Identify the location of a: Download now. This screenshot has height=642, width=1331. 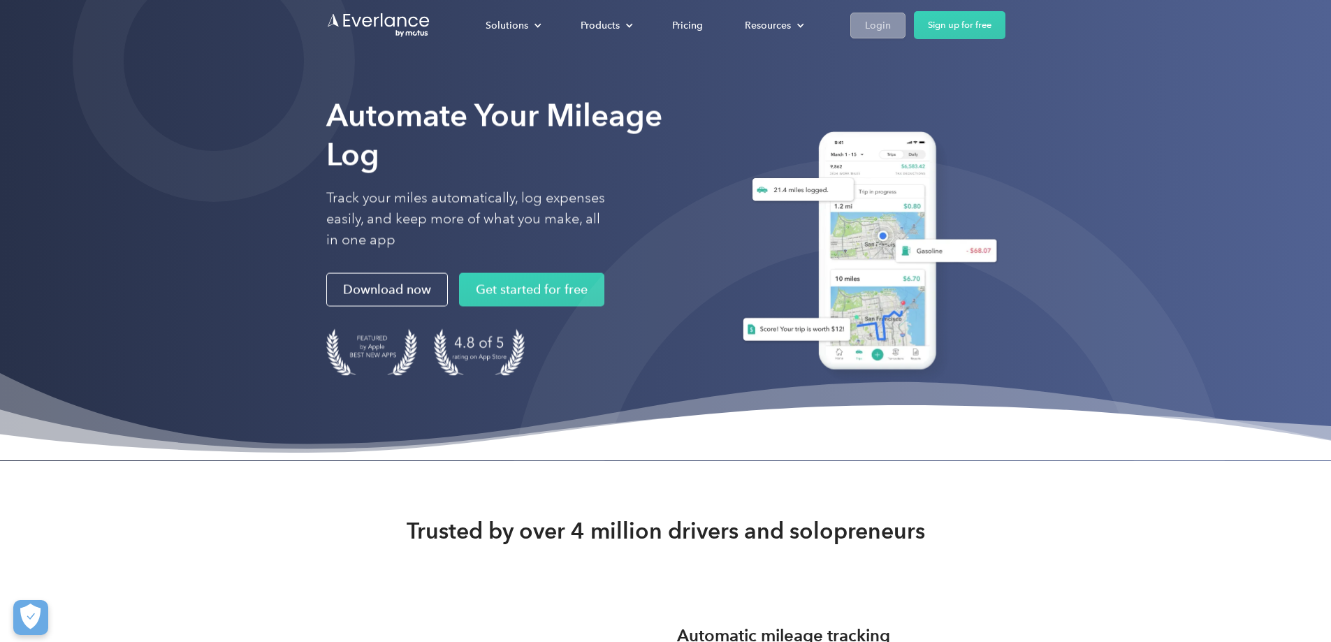
(387, 290).